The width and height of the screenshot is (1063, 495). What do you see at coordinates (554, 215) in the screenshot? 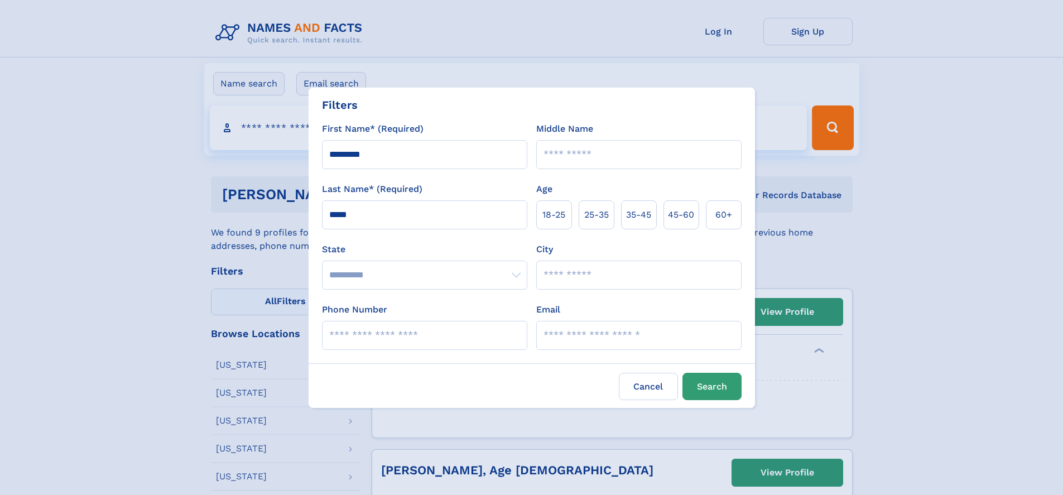
I see `span: 18‑25` at bounding box center [554, 215].